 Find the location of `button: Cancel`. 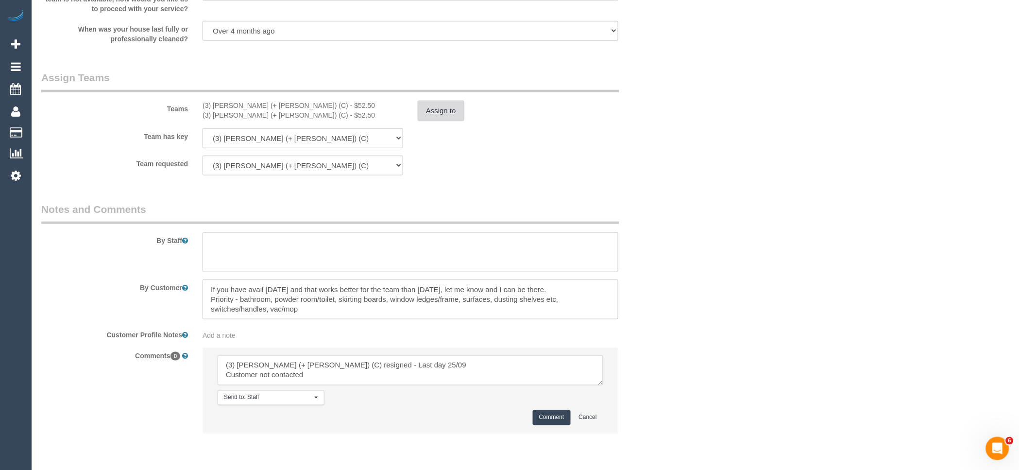

button: Cancel is located at coordinates (588, 417).